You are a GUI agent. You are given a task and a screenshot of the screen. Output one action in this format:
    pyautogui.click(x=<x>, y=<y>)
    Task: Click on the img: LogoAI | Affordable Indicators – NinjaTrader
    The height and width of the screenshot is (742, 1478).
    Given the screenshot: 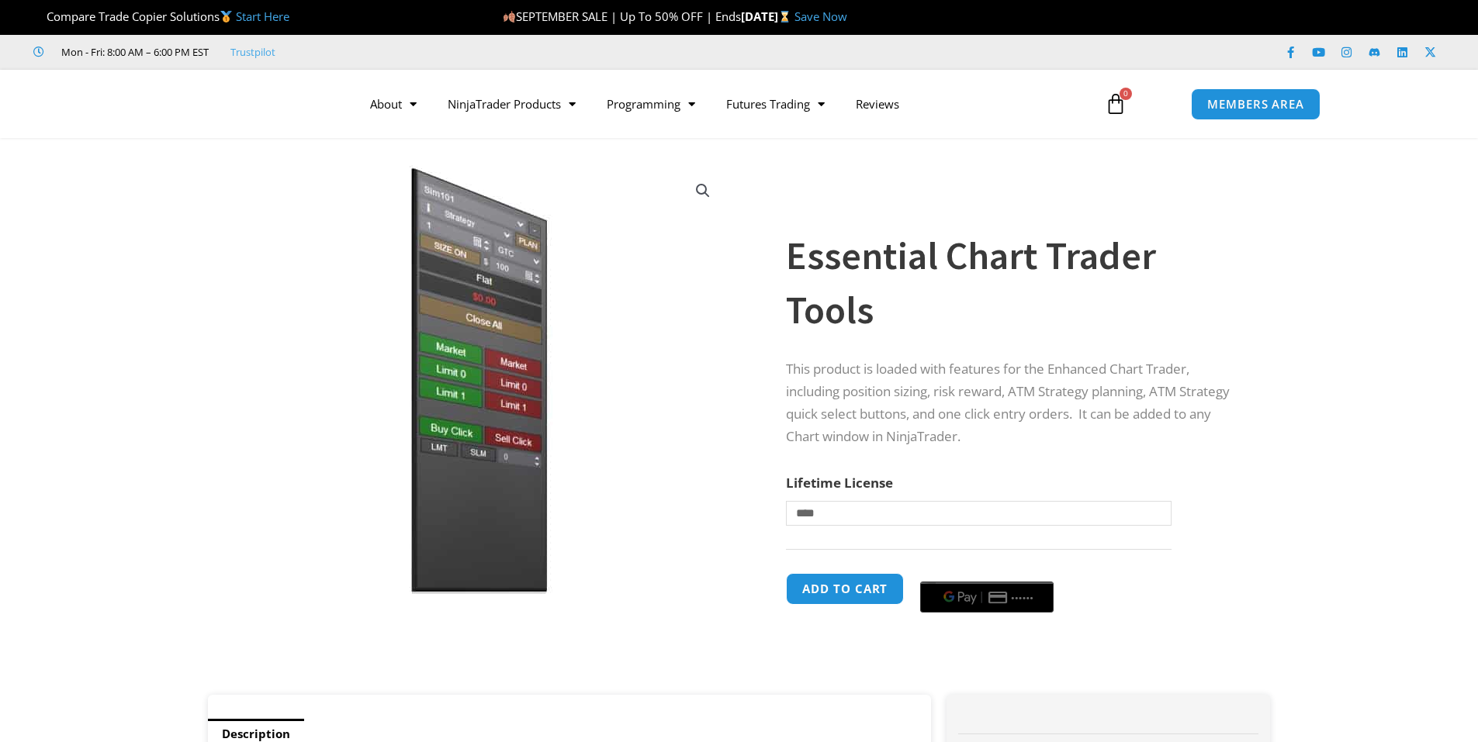 What is the action you would take?
    pyautogui.click(x=240, y=104)
    